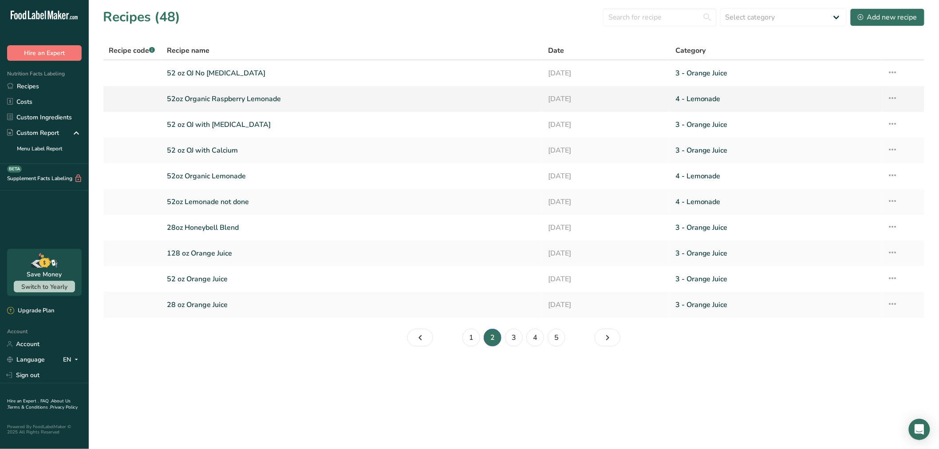 The width and height of the screenshot is (939, 449). I want to click on div: EN, so click(72, 360).